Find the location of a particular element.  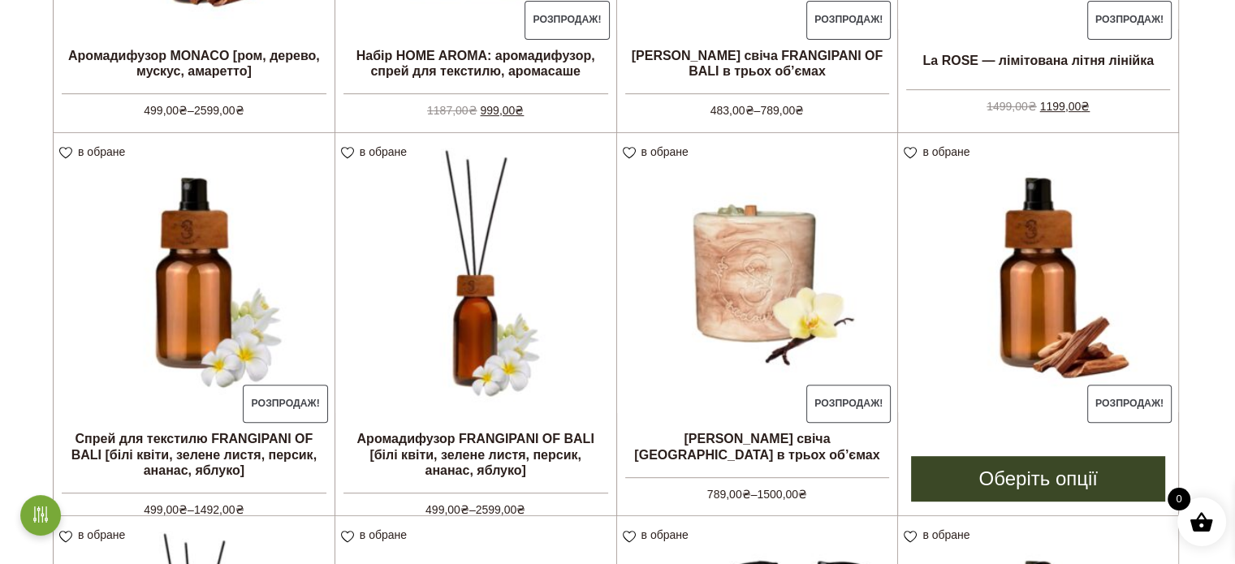

bdi: 1499,00 is located at coordinates (1012, 106).